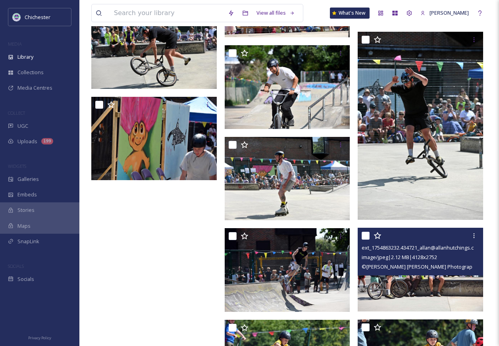  What do you see at coordinates (28, 179) in the screenshot?
I see `span: Galleries` at bounding box center [28, 179].